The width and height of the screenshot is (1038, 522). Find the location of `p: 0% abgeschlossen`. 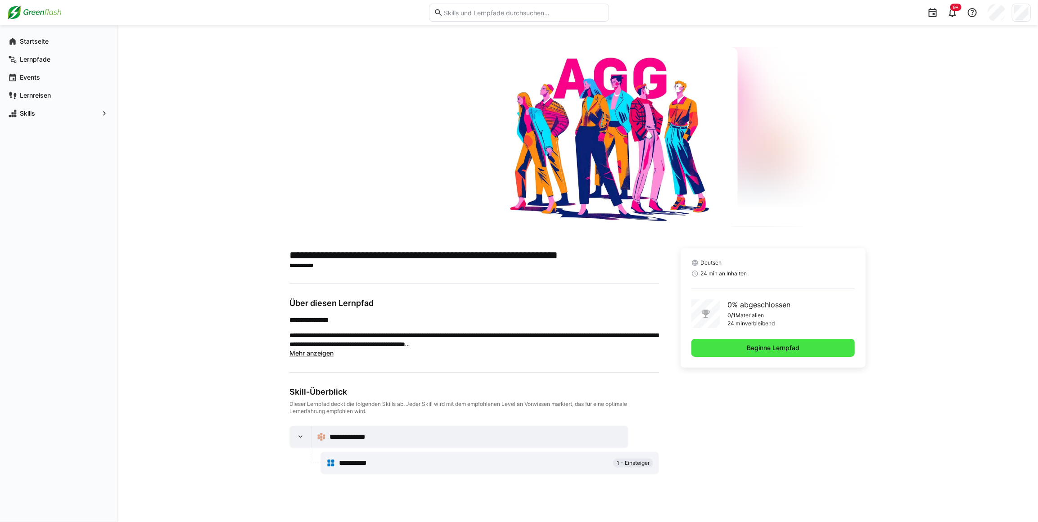

p: 0% abgeschlossen is located at coordinates (759, 305).